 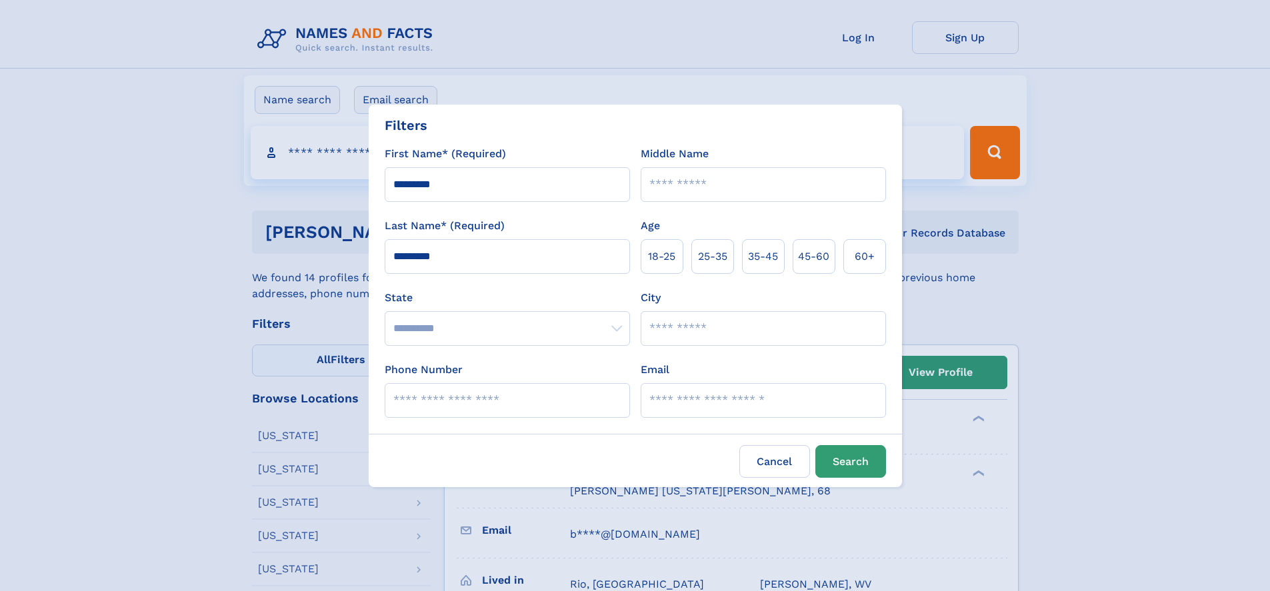 I want to click on label: Last Name* (Required), so click(x=445, y=226).